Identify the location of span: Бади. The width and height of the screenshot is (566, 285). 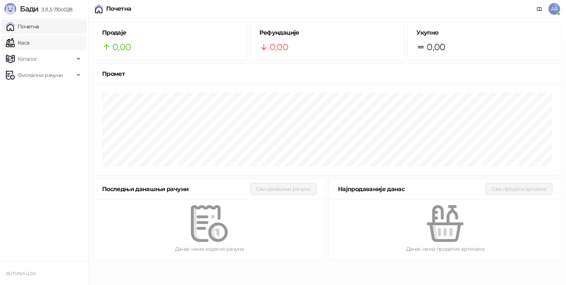
(29, 9).